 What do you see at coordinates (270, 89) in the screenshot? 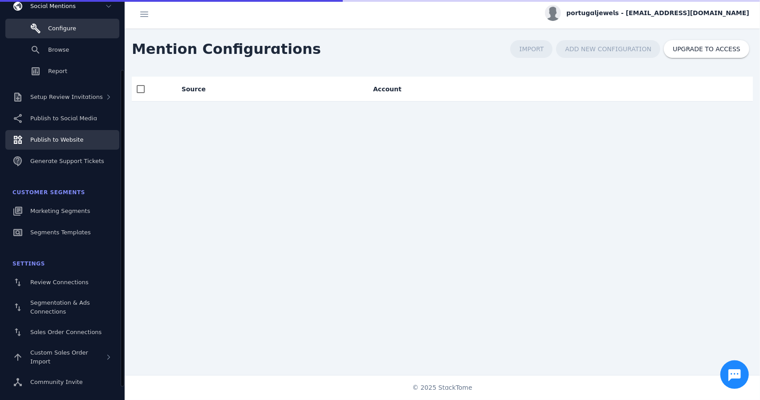
I see `mat-header-cell: Source` at bounding box center [270, 89].